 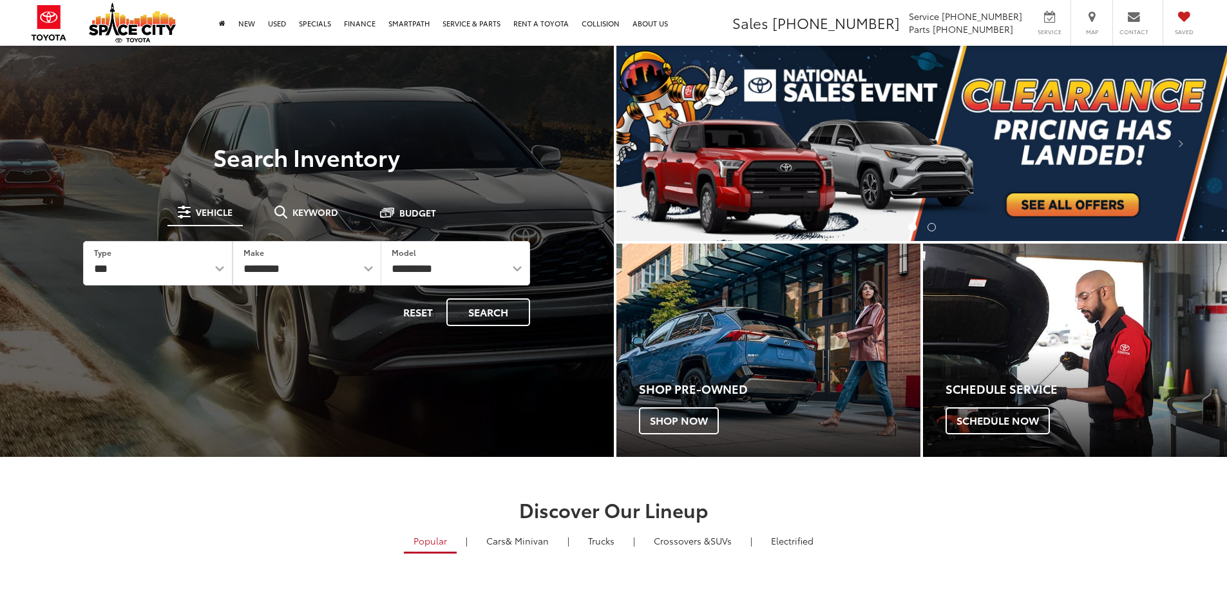 I want to click on span: Keyword, so click(x=315, y=212).